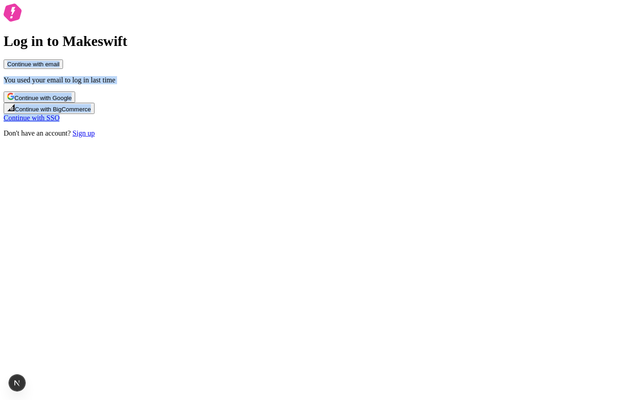  Describe the element at coordinates (39, 97) in the screenshot. I see `button: Continue with Google` at that location.